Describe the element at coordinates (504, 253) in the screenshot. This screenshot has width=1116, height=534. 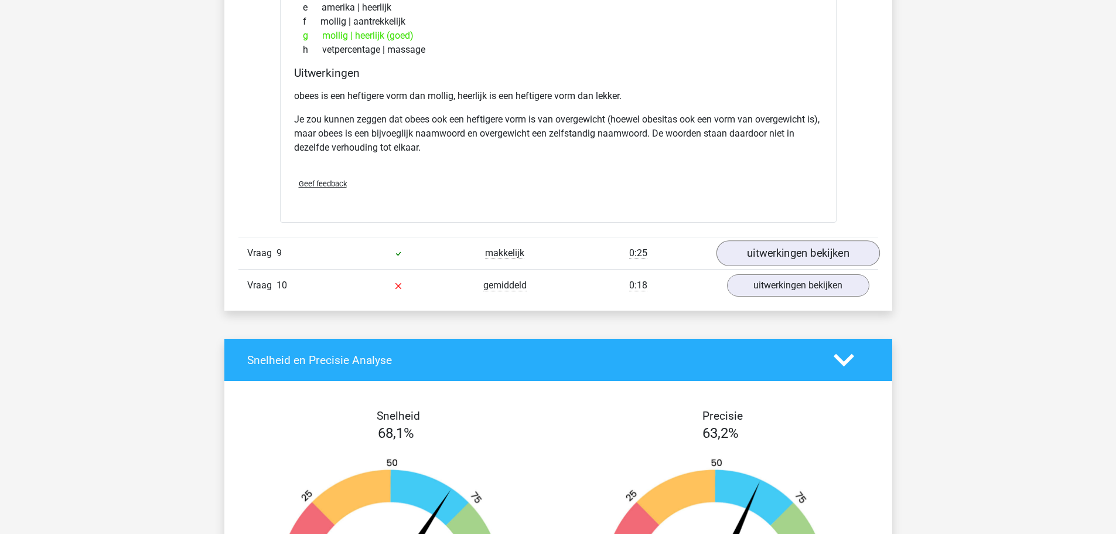
I see `span: makkelijk` at that location.